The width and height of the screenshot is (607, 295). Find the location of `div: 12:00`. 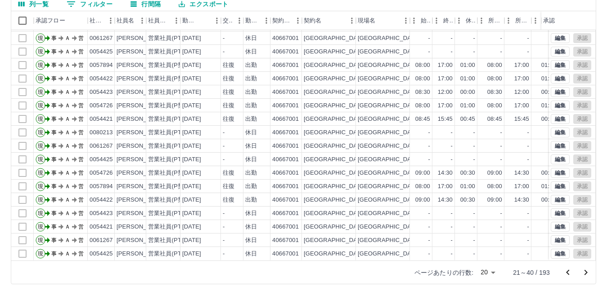

div: 12:00 is located at coordinates (445, 92).